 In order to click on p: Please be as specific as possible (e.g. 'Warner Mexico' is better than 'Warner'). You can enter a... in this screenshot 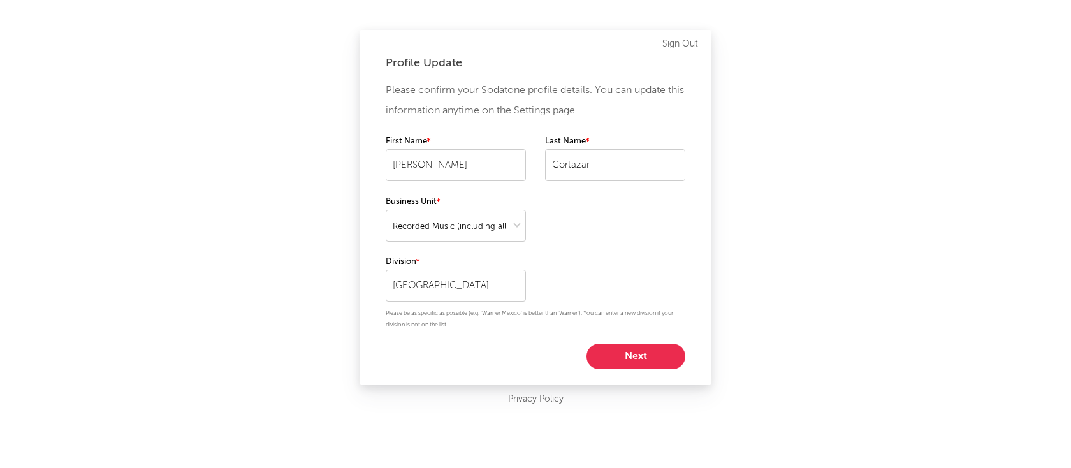, I will do `click(536, 320)`.